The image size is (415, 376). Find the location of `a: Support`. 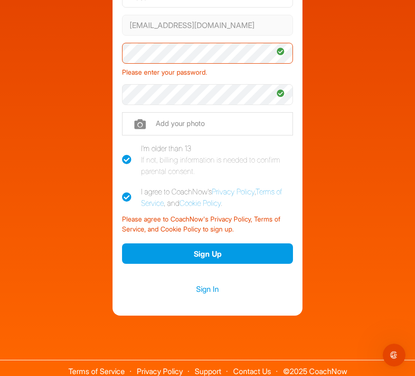

a: Support is located at coordinates (208, 371).